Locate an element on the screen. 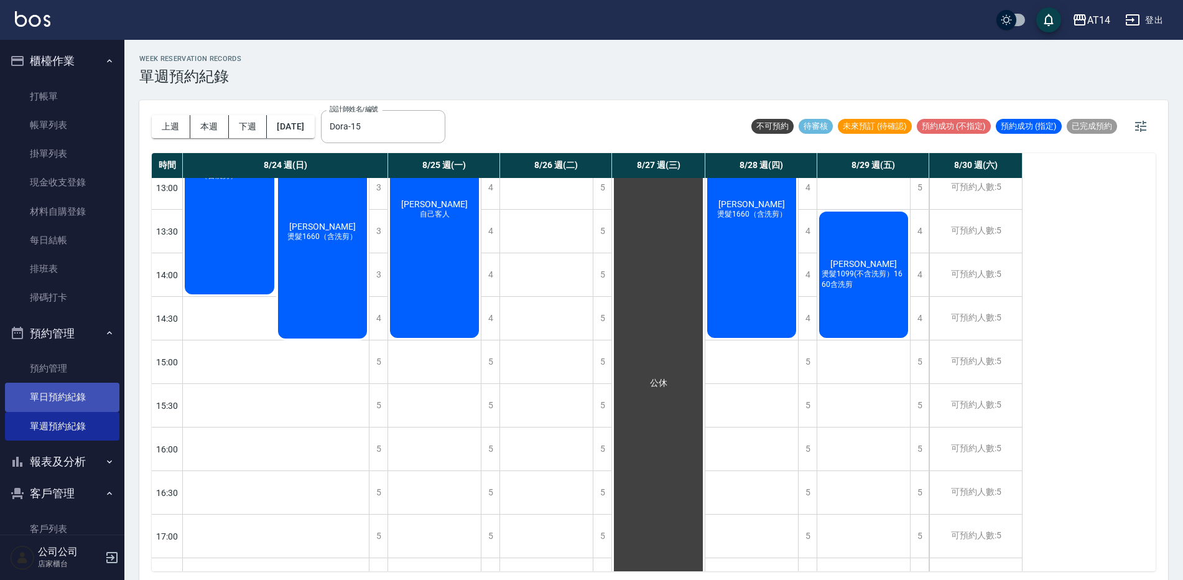  label: 設計師姓名/編號 is located at coordinates (354, 109).